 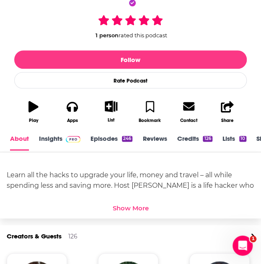 I want to click on a: InsightsPodchaser Pro, so click(x=60, y=142).